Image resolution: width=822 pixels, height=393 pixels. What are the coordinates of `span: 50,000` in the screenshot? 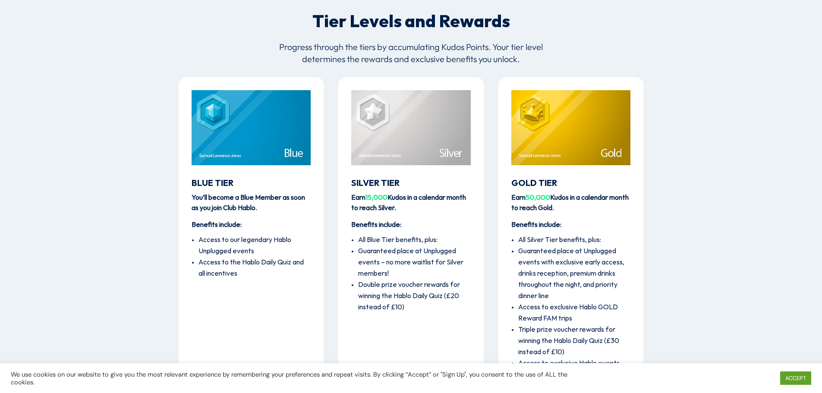 It's located at (538, 198).